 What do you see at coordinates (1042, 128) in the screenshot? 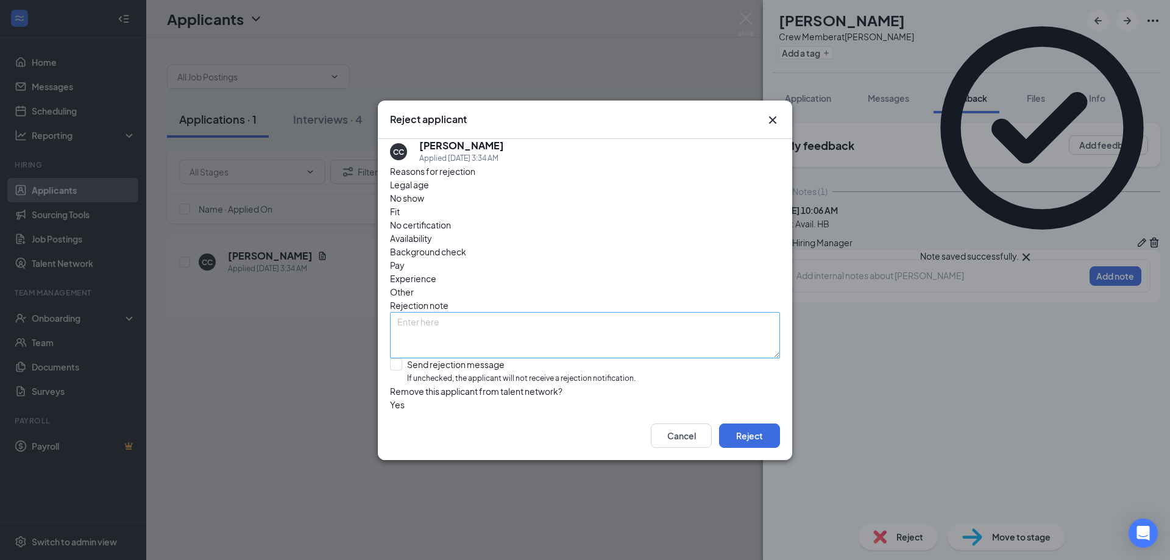
I see `svg: CheckmarkCircle` at bounding box center [1042, 128].